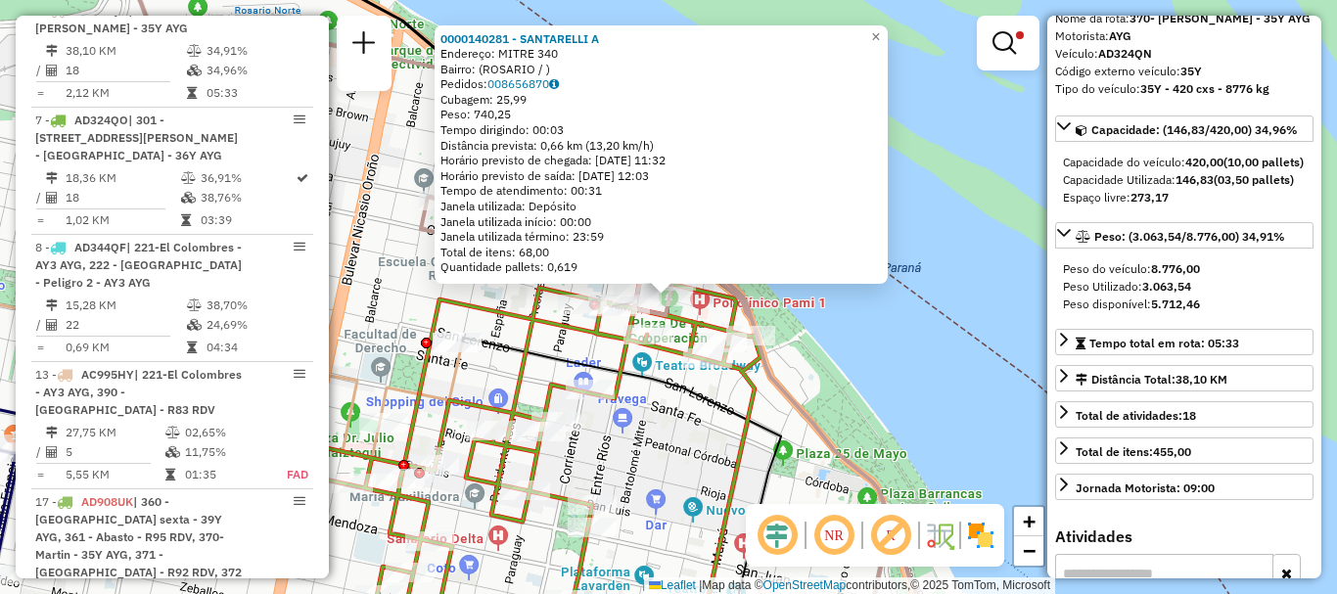 The width and height of the screenshot is (1337, 594). I want to click on span: AD324QN, so click(101, 10).